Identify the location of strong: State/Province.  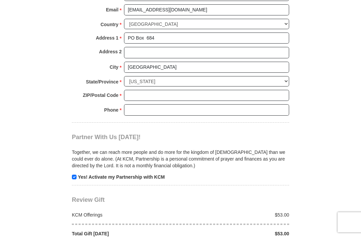
(102, 82).